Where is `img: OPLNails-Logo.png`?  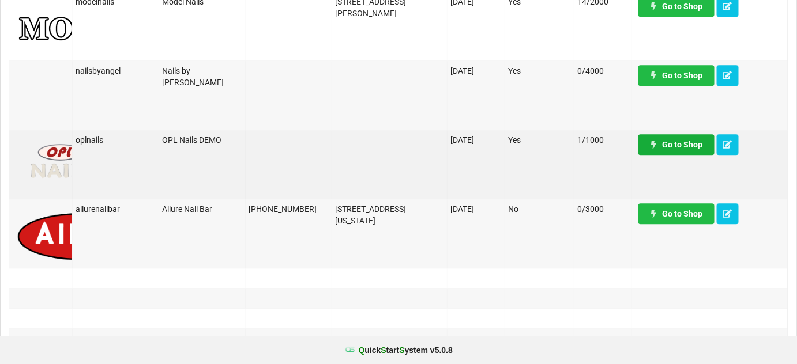
img: OPLNails-Logo.png is located at coordinates (60, 163).